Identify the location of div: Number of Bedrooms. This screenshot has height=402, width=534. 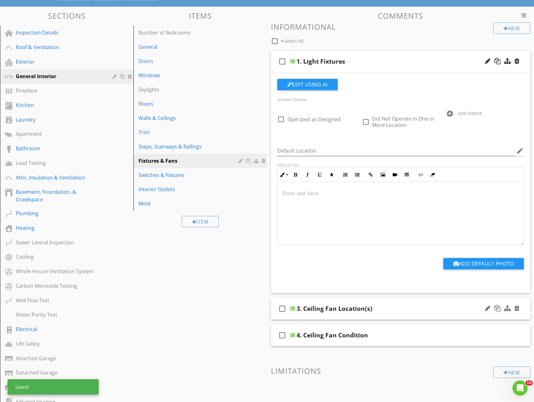
(189, 33).